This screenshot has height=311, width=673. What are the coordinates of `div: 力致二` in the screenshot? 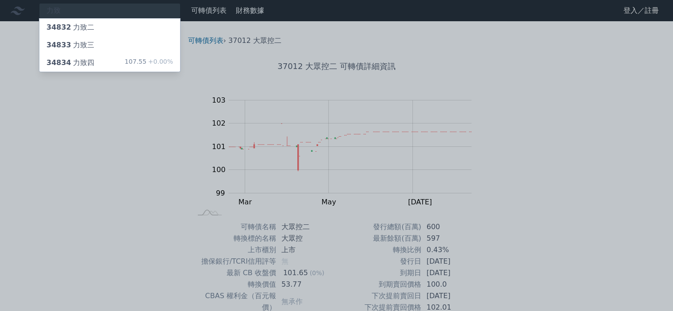 It's located at (70, 27).